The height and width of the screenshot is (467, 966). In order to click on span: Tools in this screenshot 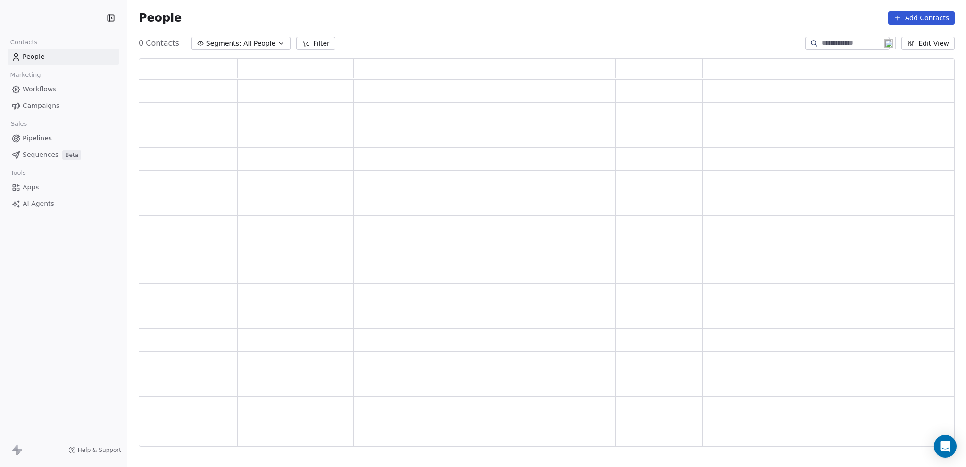, I will do `click(18, 173)`.